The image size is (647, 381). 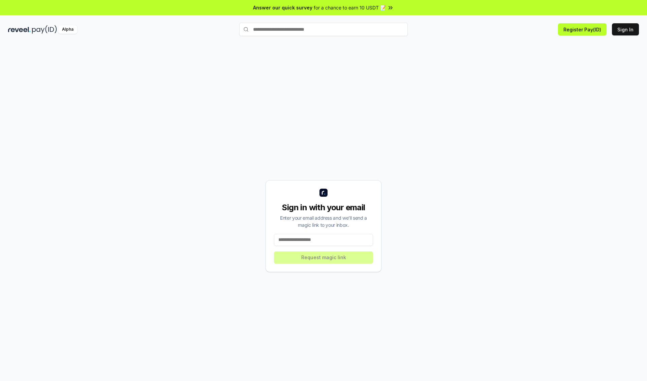 I want to click on div: Sign in with your email, so click(x=324, y=207).